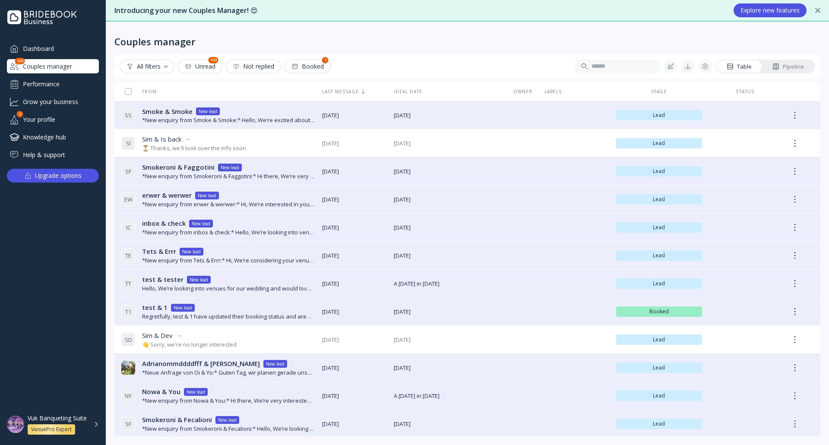 This screenshot has width=829, height=445. What do you see at coordinates (228, 232) in the screenshot?
I see `div: *New enquiry from inbox & check:* Hello, We’re looking into venues for our wedding and would love...` at bounding box center [228, 232].